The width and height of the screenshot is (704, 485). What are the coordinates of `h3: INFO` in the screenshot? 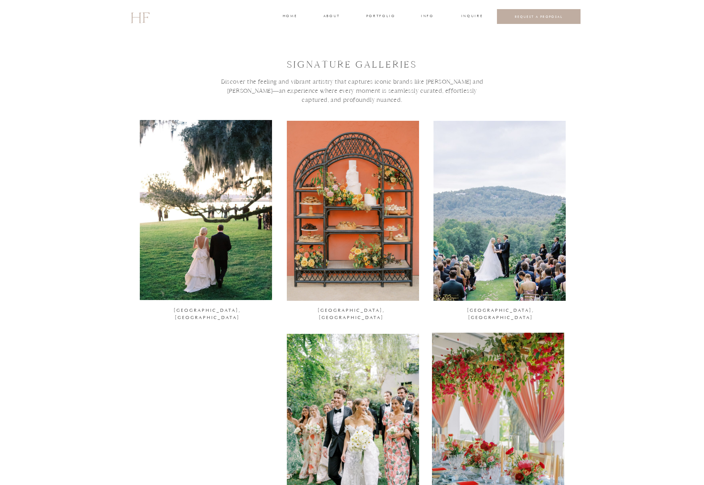 It's located at (428, 17).